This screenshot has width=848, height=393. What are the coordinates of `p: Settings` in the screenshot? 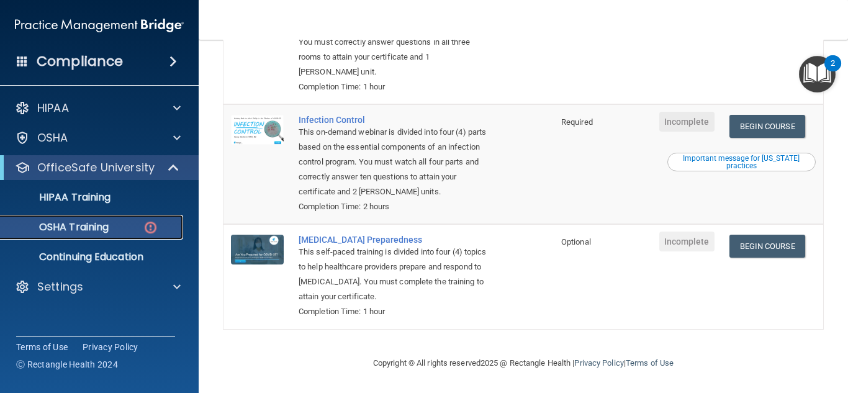 It's located at (60, 287).